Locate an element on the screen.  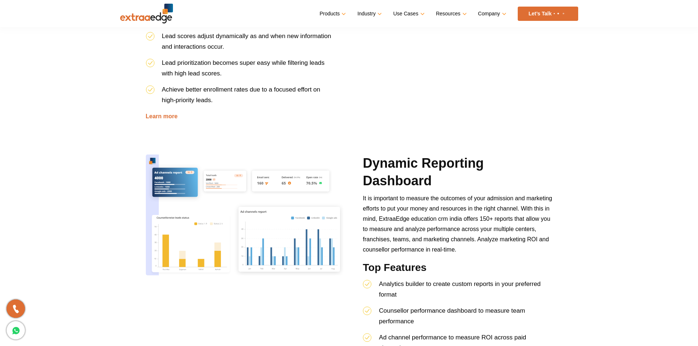
span: Analytics builder to create custom reports in your preferred format is located at coordinates (459, 289).